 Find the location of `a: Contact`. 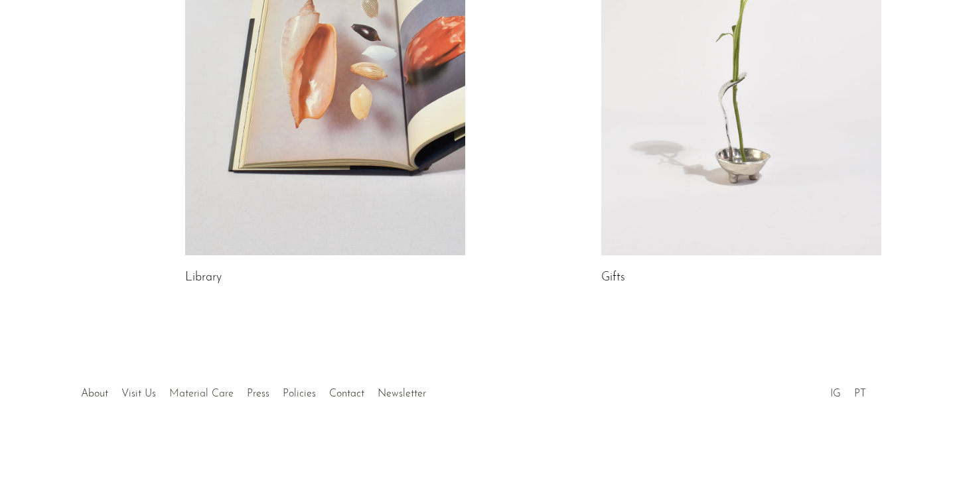

a: Contact is located at coordinates (346, 394).